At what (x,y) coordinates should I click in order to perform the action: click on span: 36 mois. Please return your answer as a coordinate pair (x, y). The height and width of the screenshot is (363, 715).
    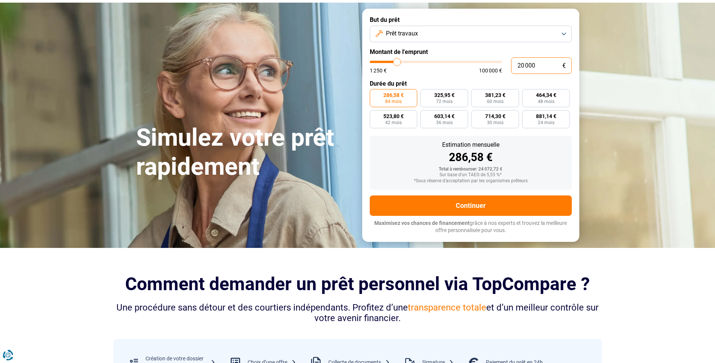
    Looking at the image, I should click on (444, 123).